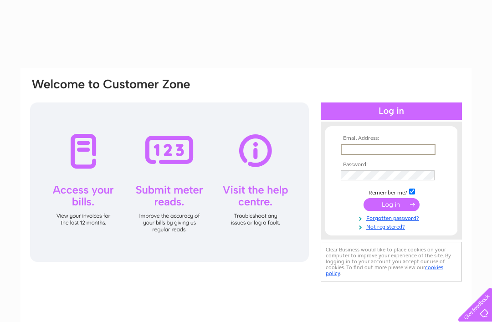 This screenshot has width=492, height=322. I want to click on div: Clear Business would like to place cookies on your computer to improve your experience of the sit..., so click(392, 262).